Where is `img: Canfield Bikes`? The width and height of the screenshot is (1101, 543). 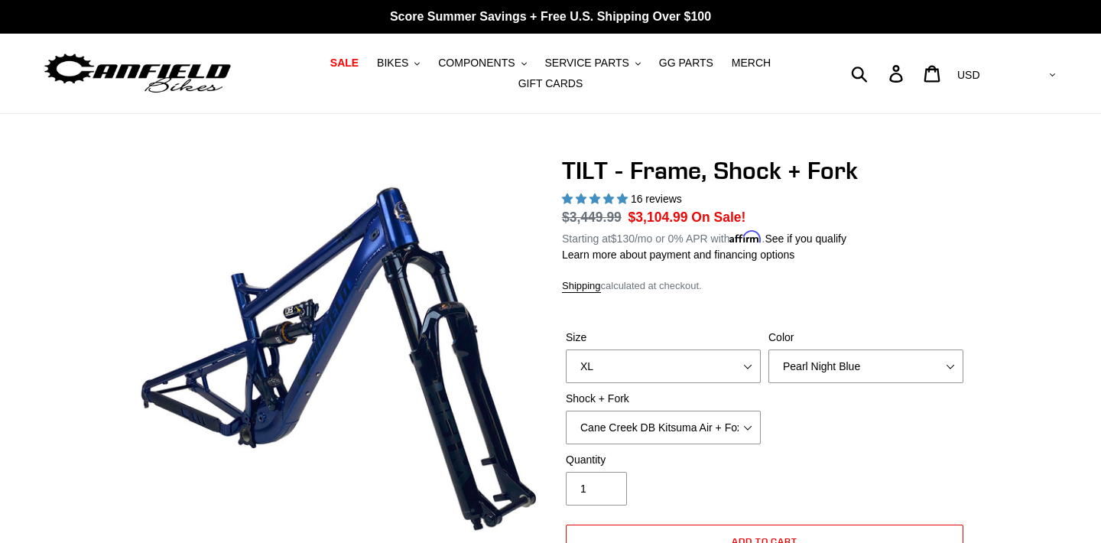 img: Canfield Bikes is located at coordinates (138, 73).